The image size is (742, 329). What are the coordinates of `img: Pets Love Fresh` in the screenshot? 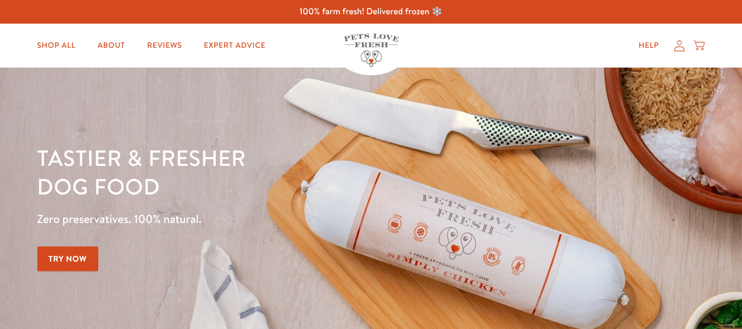 It's located at (371, 50).